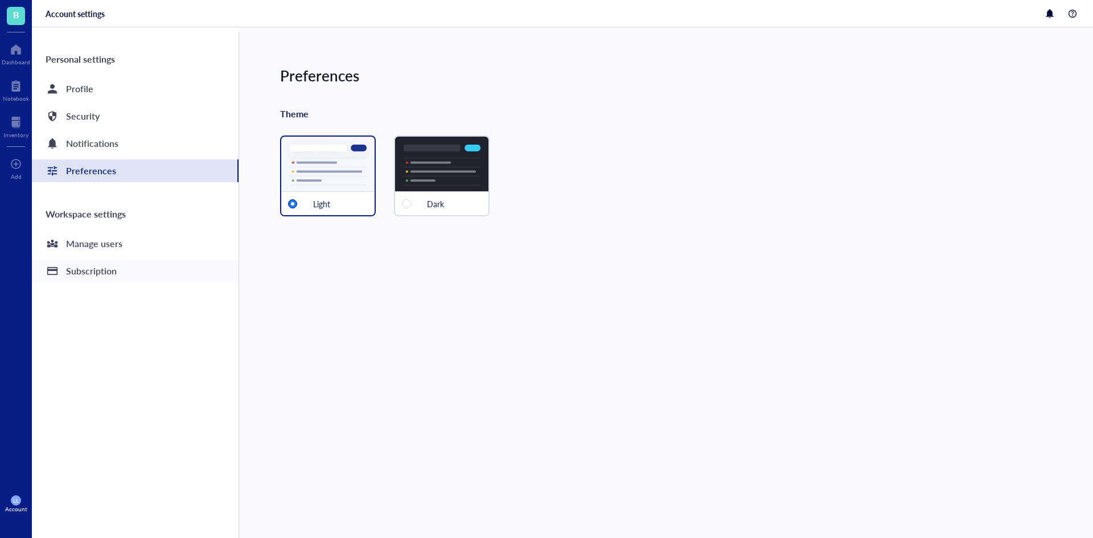  I want to click on a: Notifications, so click(135, 143).